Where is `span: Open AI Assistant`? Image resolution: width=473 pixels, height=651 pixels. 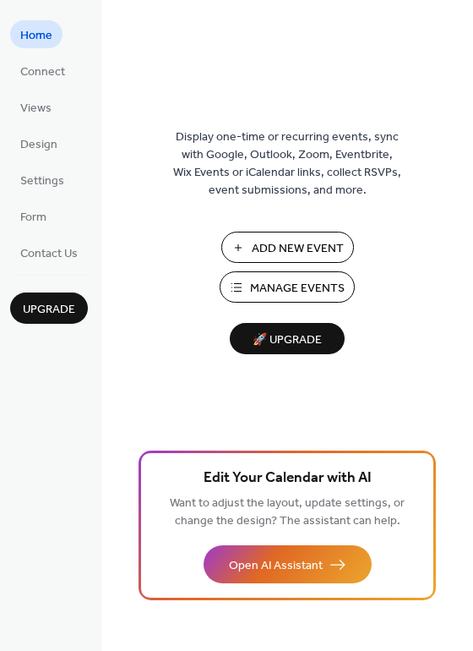
span: Open AI Assistant is located at coordinates (275, 565).